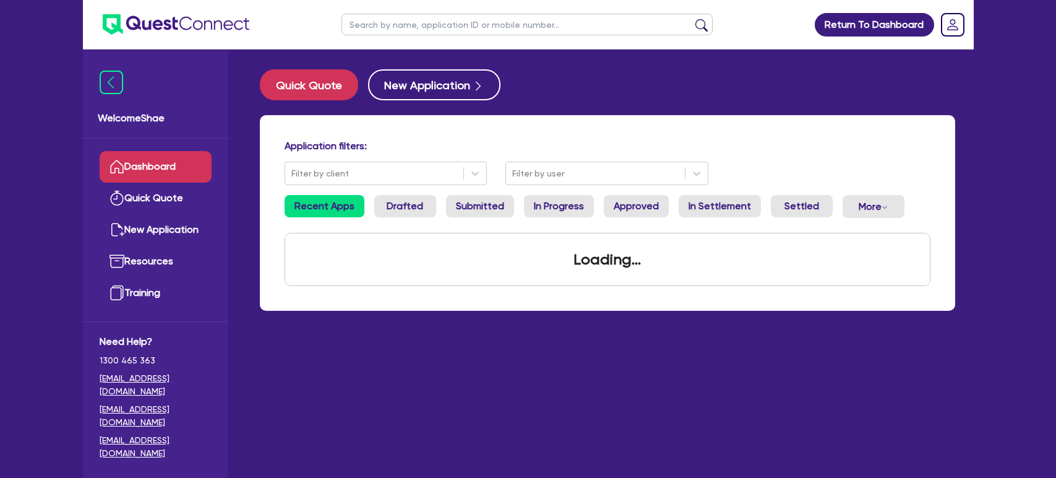  Describe the element at coordinates (608, 145) in the screenshot. I see `h4: Application filters:` at that location.